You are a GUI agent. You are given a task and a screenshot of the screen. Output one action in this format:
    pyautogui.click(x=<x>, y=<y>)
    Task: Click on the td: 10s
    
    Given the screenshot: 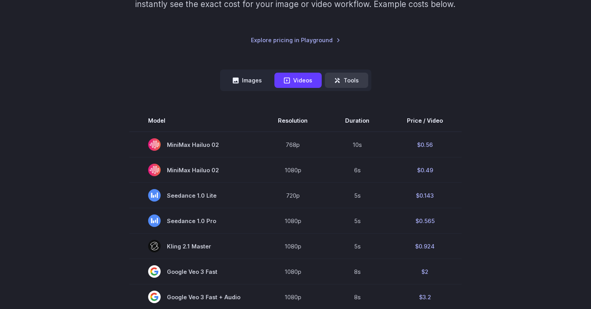 What is the action you would take?
    pyautogui.click(x=357, y=145)
    